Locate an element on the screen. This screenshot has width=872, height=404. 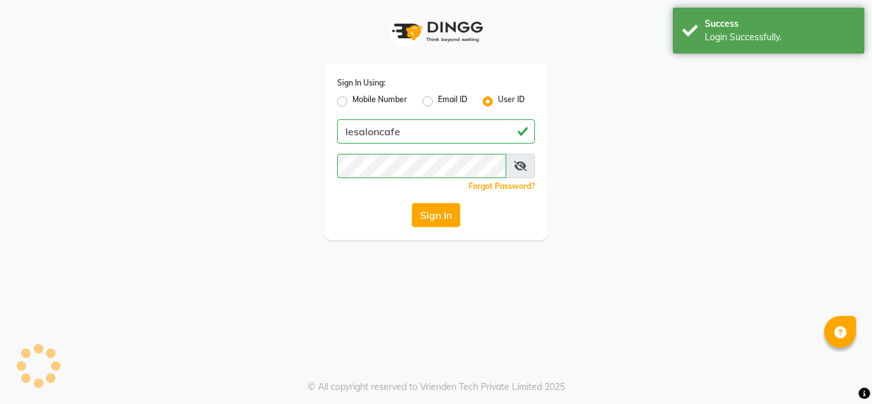
div: Login Successfully. is located at coordinates (779, 37).